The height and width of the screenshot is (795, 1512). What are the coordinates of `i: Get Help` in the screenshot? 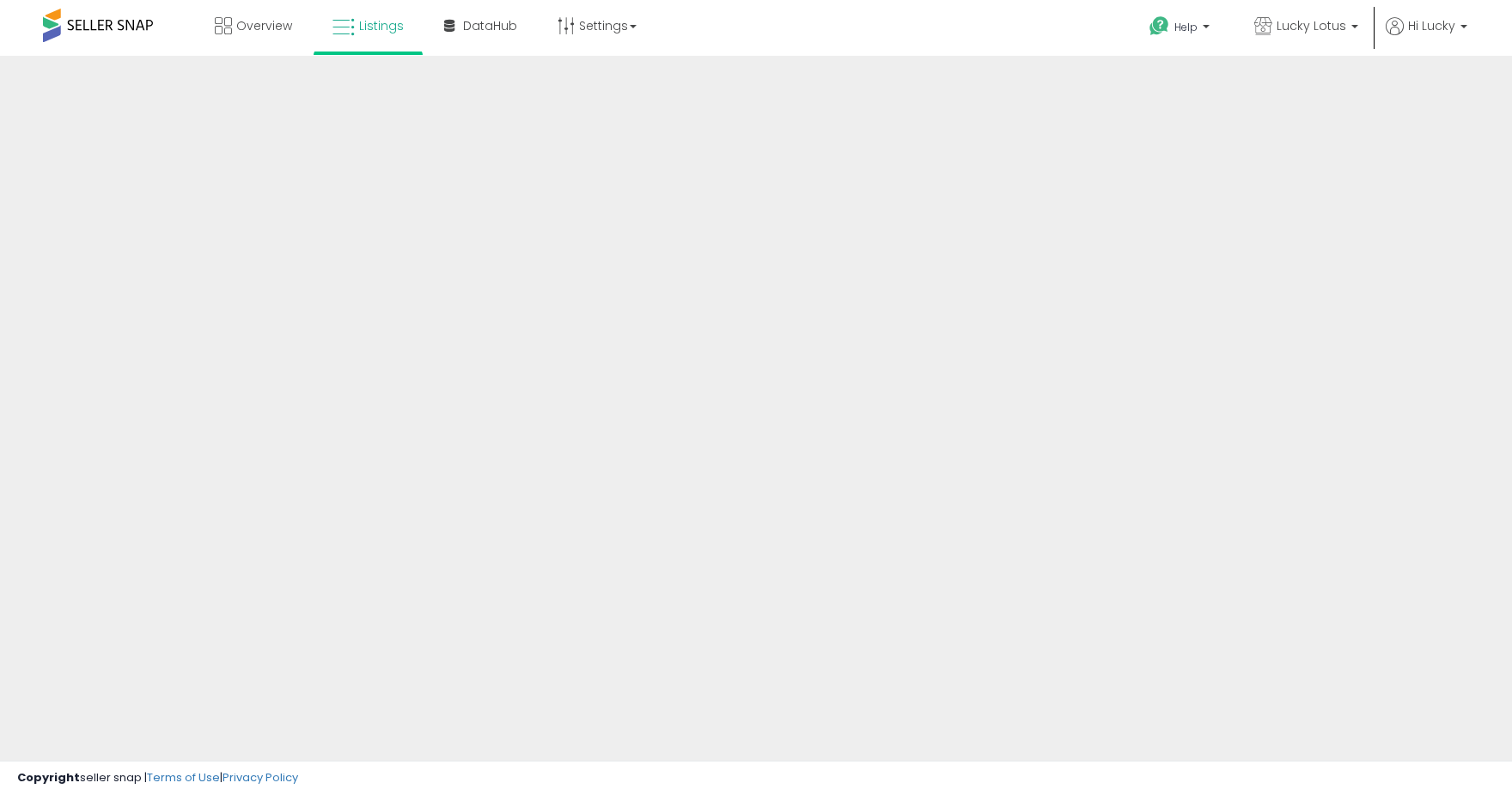 It's located at (1159, 26).